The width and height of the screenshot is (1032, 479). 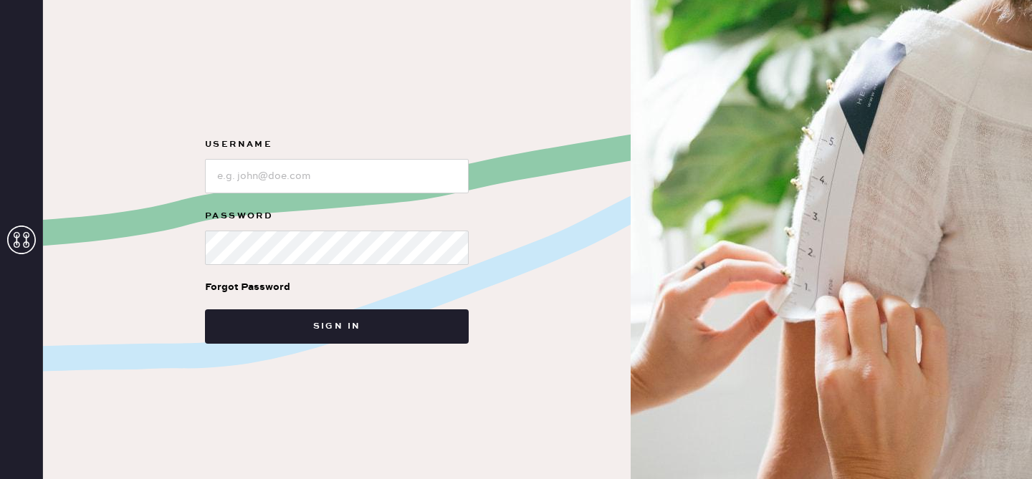 What do you see at coordinates (337, 145) in the screenshot?
I see `label: Username` at bounding box center [337, 145].